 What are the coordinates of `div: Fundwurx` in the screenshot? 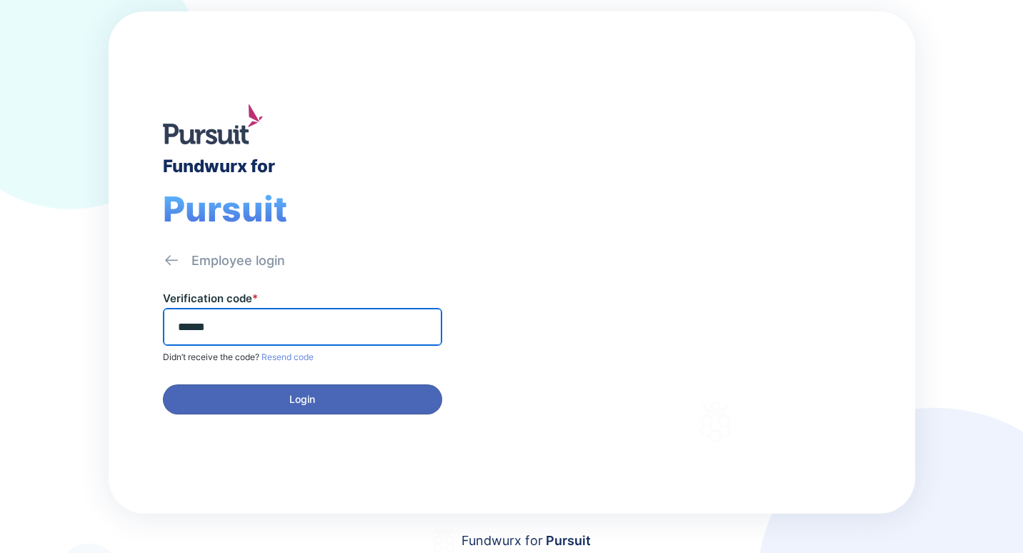 It's located at (675, 237).